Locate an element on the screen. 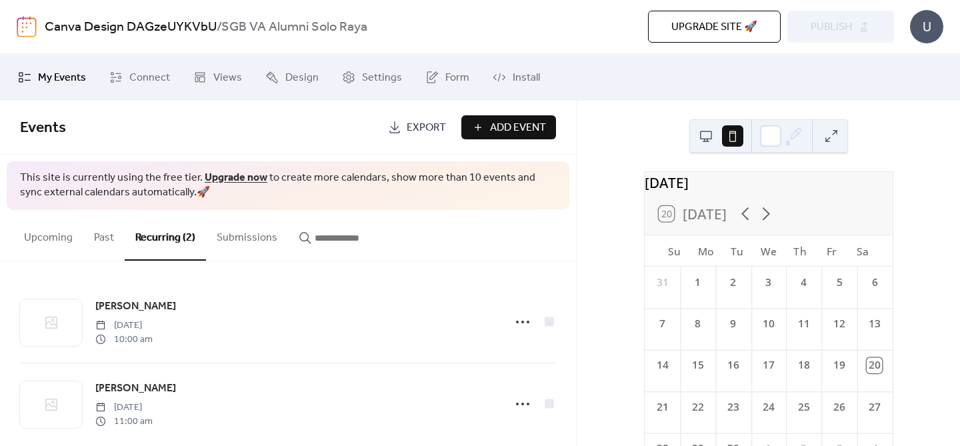 The height and width of the screenshot is (446, 960). div: Su is located at coordinates (673, 251).